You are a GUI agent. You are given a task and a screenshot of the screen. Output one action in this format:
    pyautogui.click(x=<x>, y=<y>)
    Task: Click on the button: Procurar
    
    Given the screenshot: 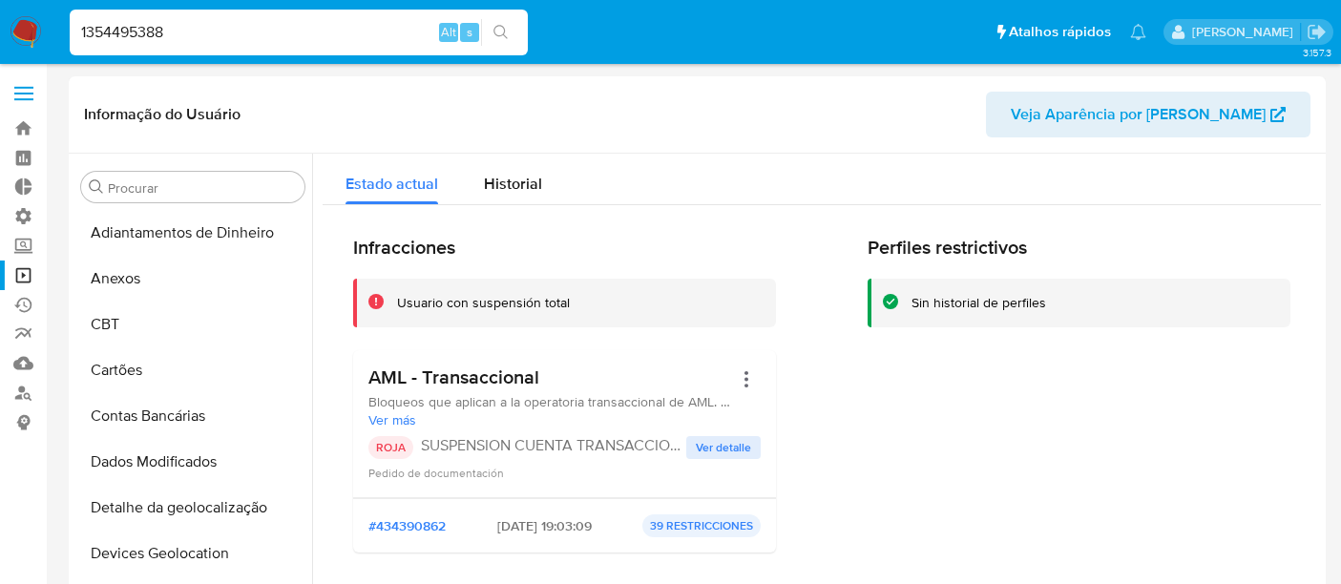 What is the action you would take?
    pyautogui.click(x=96, y=187)
    